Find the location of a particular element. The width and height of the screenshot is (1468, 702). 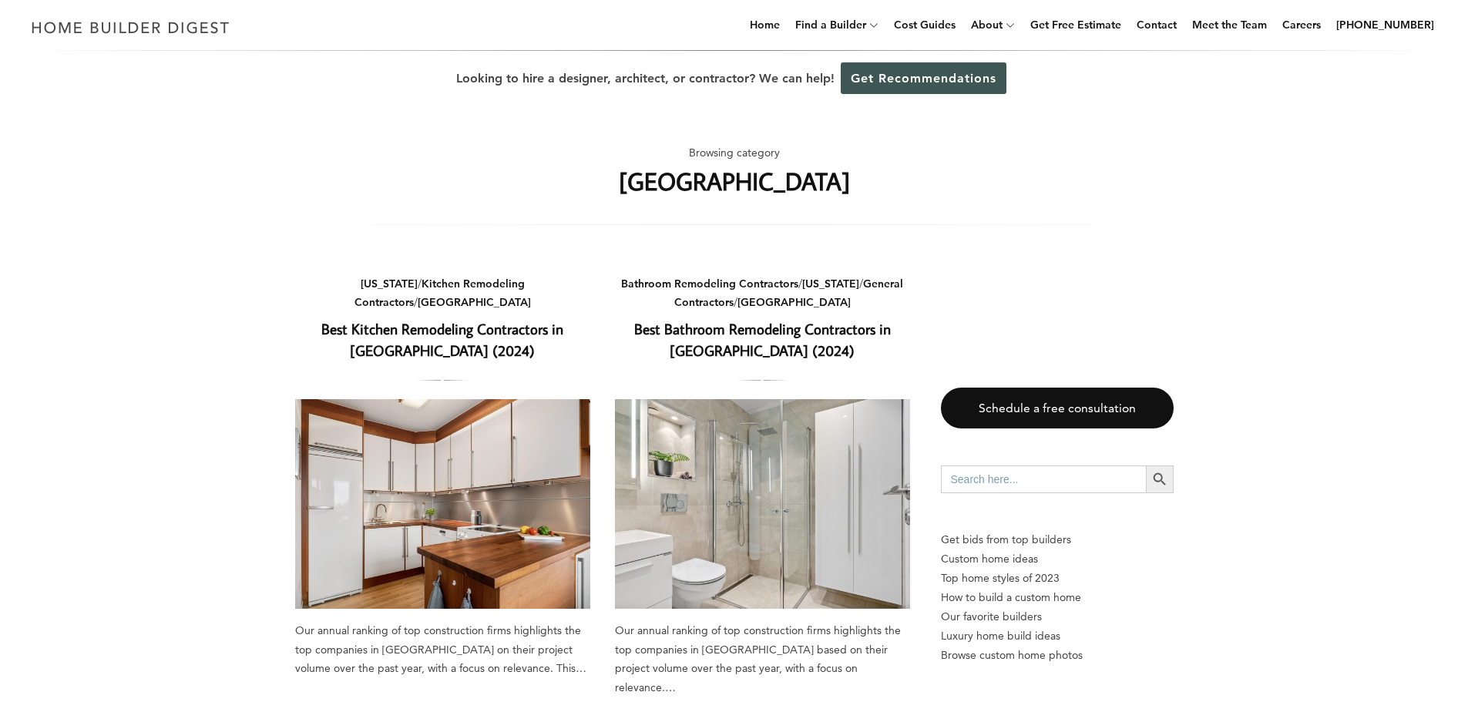

p: Get bids from top builders is located at coordinates (1057, 539).